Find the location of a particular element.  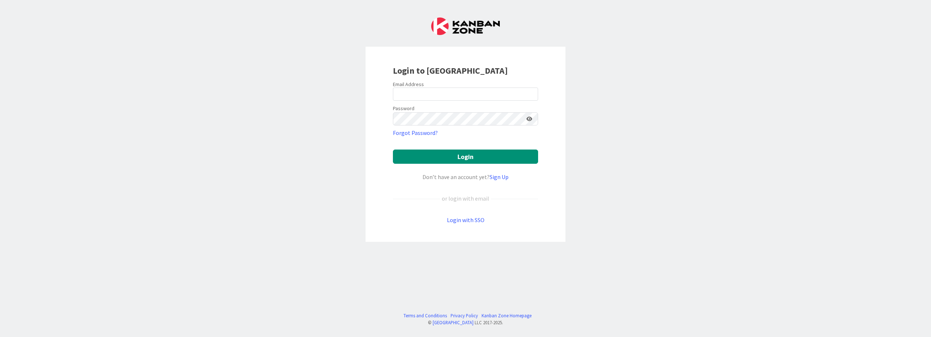

label: Password is located at coordinates (403, 108).